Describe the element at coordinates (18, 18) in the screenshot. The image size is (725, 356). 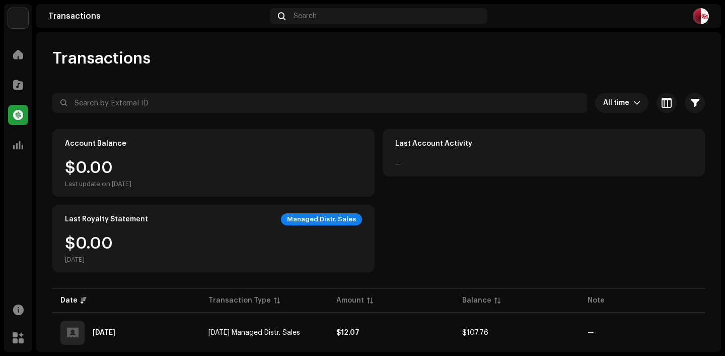
I see `img: bc4c4277-71b2-49c5-abdf-ca4e9d31f9c1` at that location.